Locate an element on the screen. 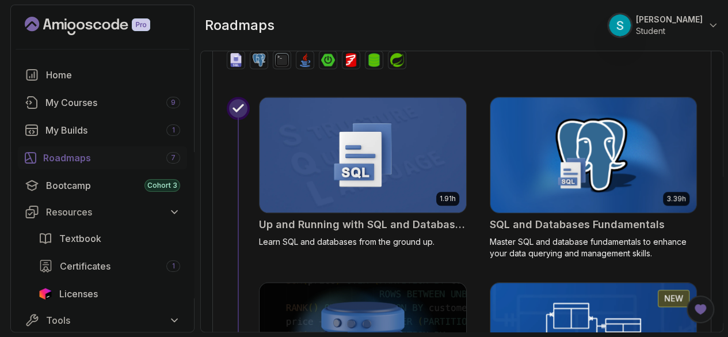  h2: SQL and Databases Fundamentals is located at coordinates (577, 225).